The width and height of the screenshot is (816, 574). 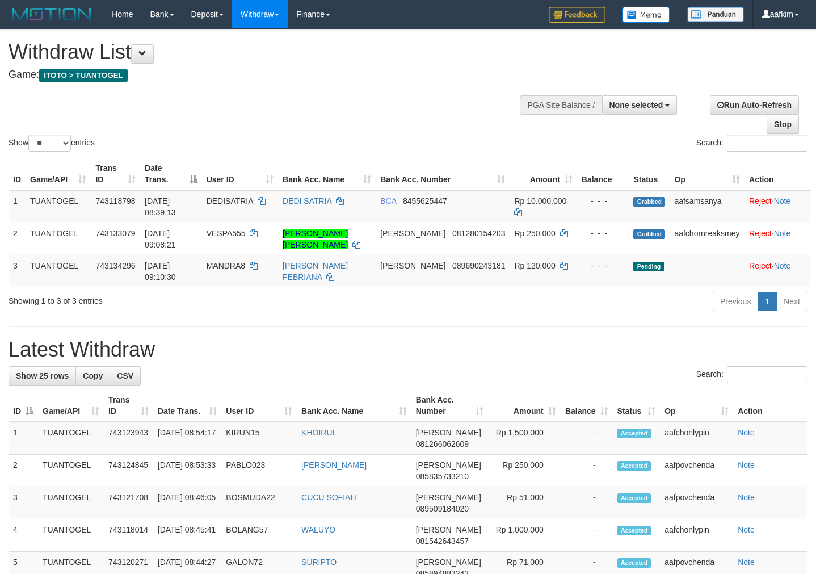 What do you see at coordinates (128, 503) in the screenshot?
I see `td: 743121708` at bounding box center [128, 503].